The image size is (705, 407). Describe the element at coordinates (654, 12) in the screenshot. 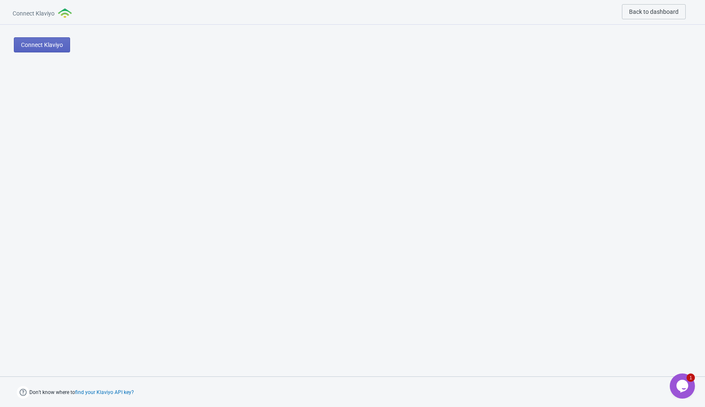

I see `button: Back to dashboard` at that location.